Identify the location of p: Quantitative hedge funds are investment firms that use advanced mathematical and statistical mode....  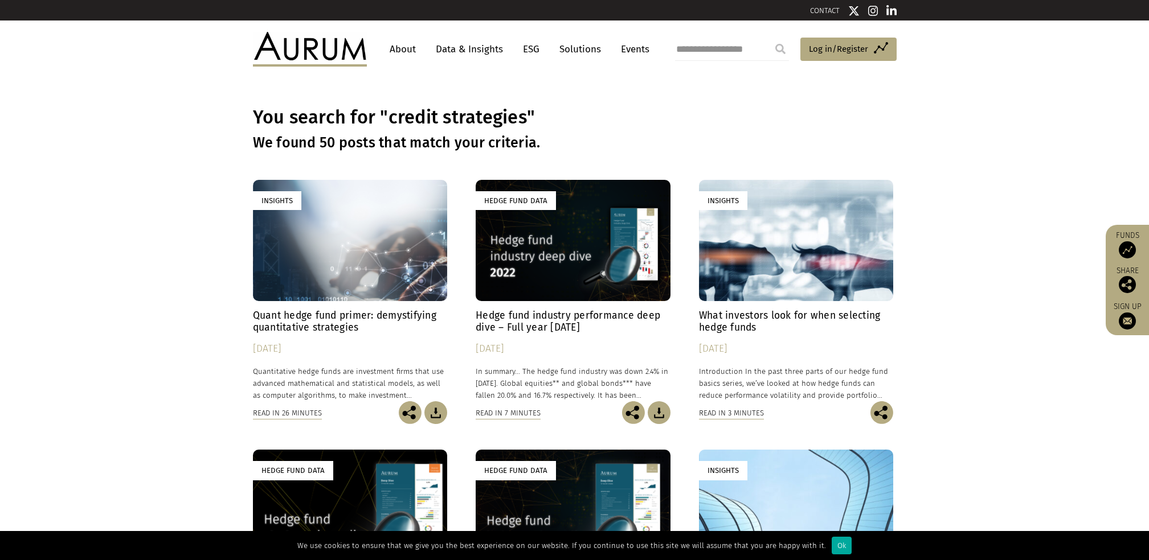
(350, 383).